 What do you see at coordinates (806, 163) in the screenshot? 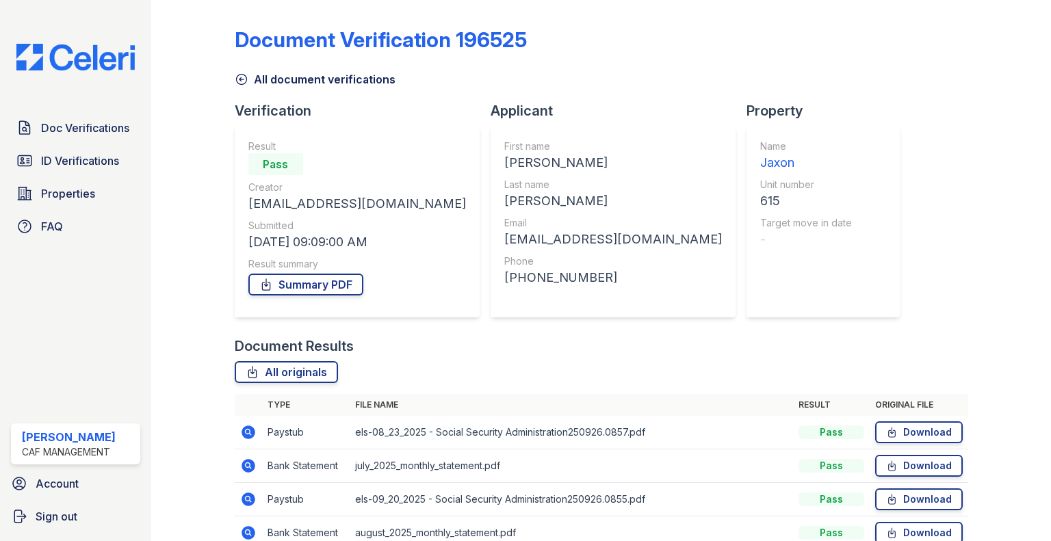
I see `div: Jaxon` at bounding box center [806, 163].